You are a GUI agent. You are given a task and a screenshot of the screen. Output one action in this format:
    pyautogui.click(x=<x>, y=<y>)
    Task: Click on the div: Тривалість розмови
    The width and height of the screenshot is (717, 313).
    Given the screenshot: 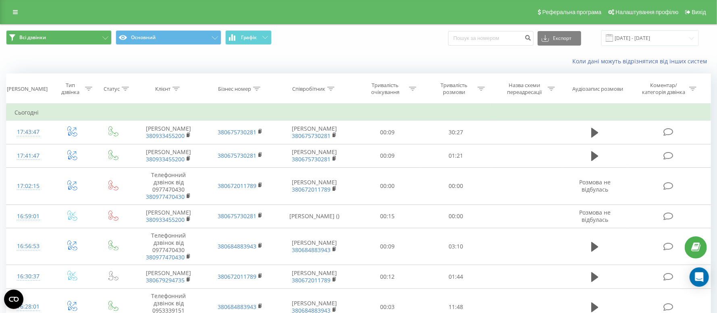 What is the action you would take?
    pyautogui.click(x=454, y=89)
    